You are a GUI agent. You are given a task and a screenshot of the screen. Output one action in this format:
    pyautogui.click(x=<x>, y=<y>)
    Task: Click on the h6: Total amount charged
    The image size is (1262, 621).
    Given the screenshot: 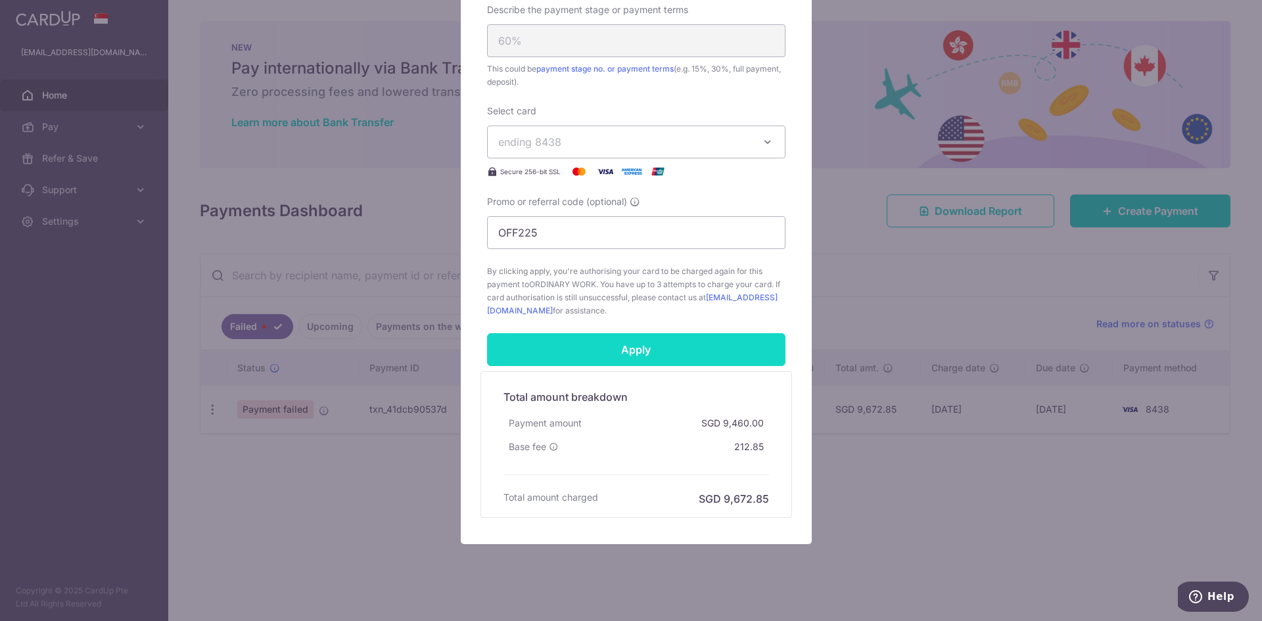 What is the action you would take?
    pyautogui.click(x=551, y=498)
    